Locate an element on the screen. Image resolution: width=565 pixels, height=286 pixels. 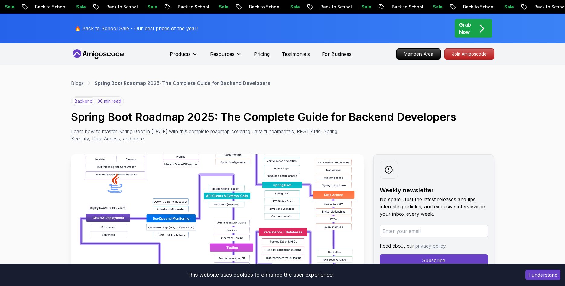
div: This website uses cookies to enhance the user experience. is located at coordinates (260, 275).